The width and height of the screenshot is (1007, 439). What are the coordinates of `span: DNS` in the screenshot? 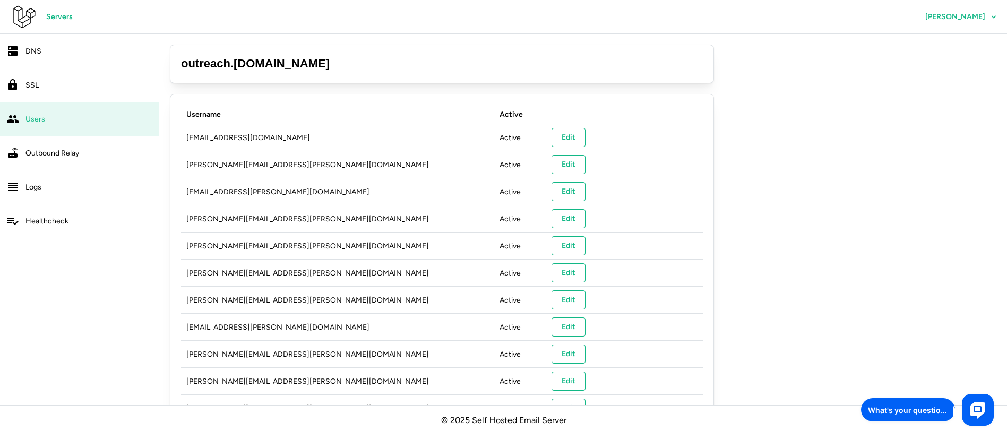 It's located at (33, 51).